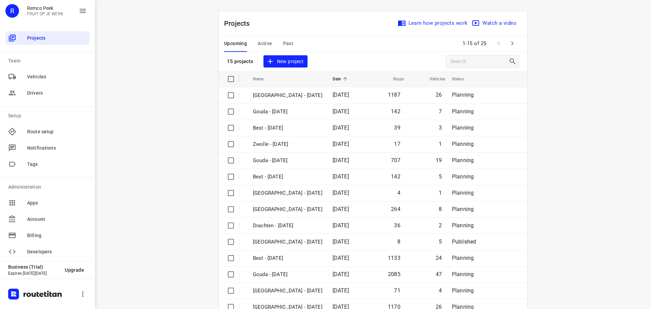 The image size is (651, 309). Describe the element at coordinates (438, 258) in the screenshot. I see `span: 24` at that location.